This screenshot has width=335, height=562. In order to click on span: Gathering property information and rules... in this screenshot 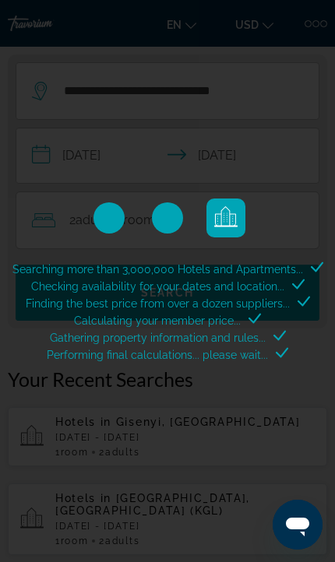, I will do `click(157, 338)`.